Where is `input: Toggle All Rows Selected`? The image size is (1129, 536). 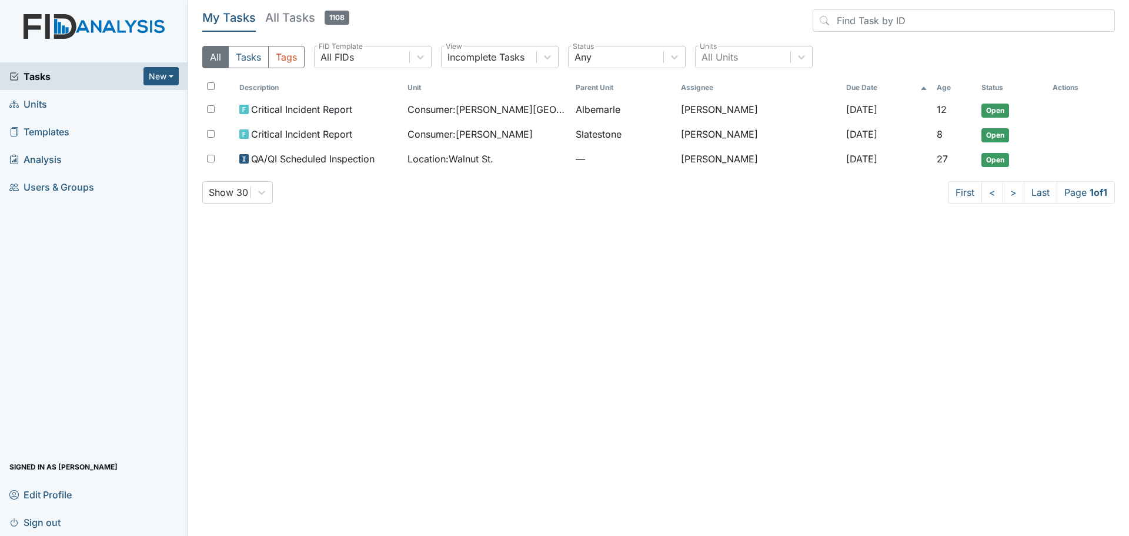 input: Toggle All Rows Selected is located at coordinates (210, 86).